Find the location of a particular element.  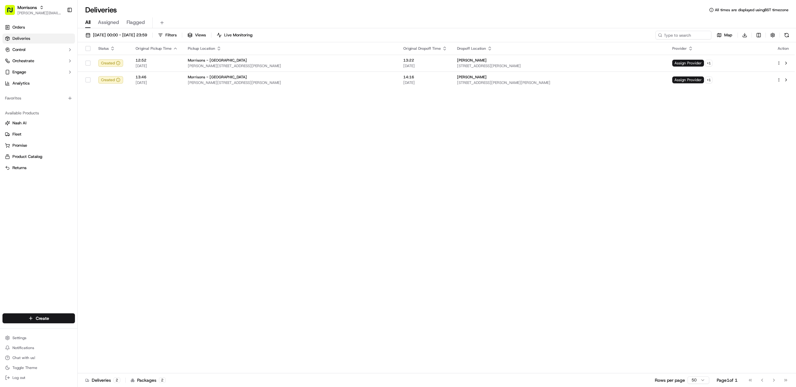

button: Live Monitoring is located at coordinates (235, 35).